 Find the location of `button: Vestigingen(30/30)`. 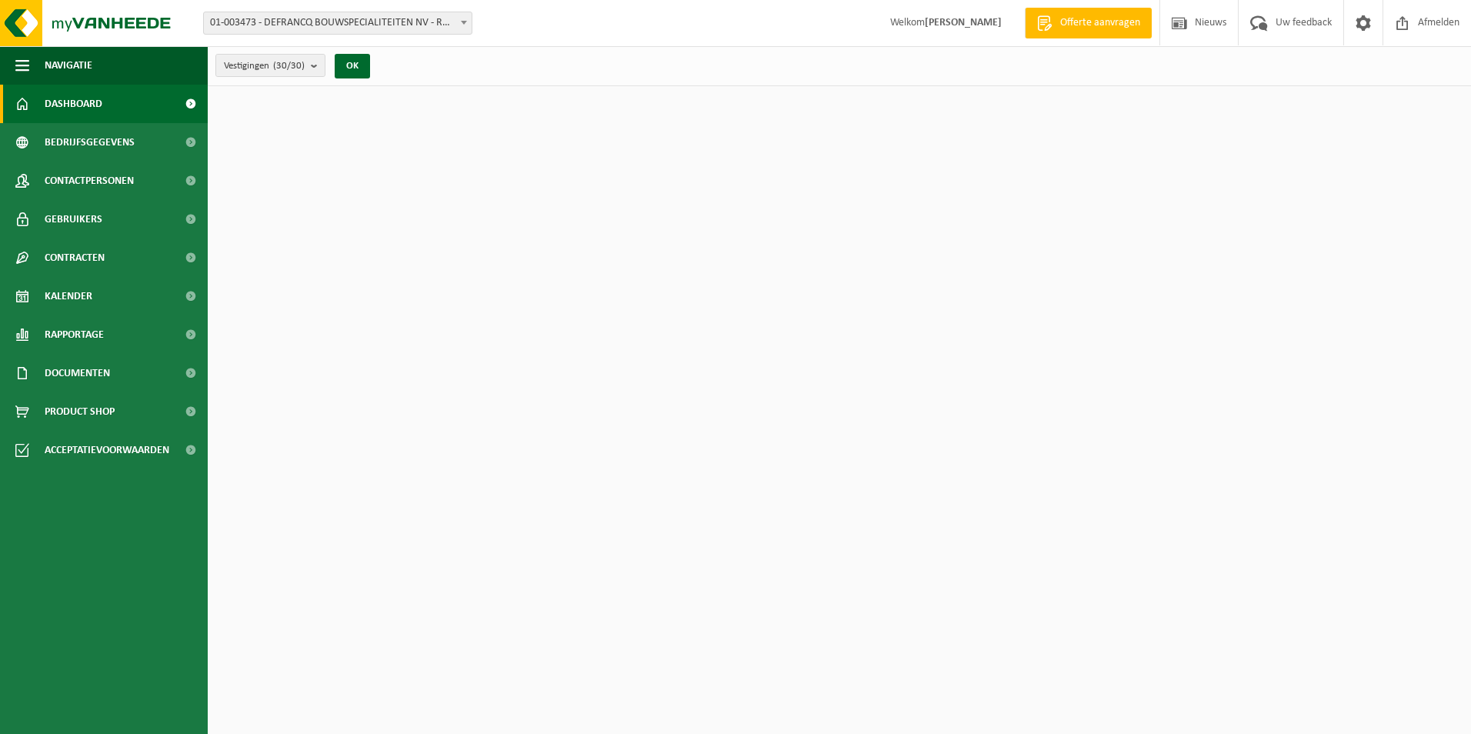

button: Vestigingen(30/30) is located at coordinates (270, 65).